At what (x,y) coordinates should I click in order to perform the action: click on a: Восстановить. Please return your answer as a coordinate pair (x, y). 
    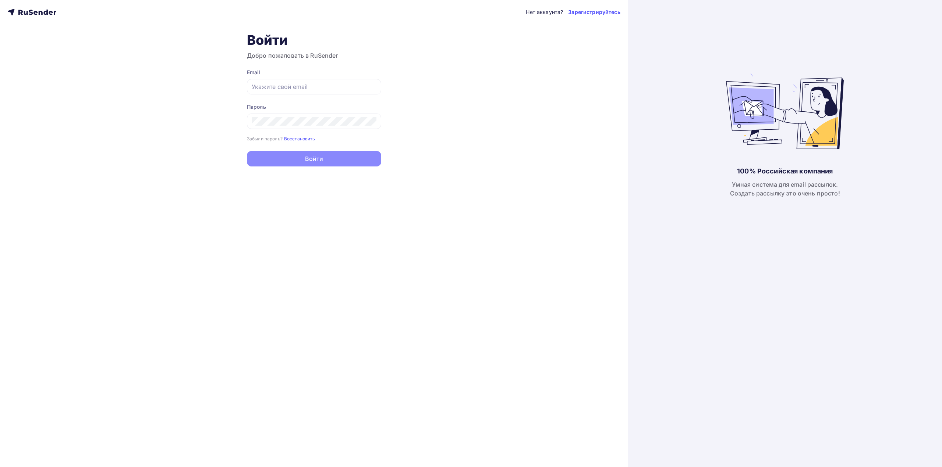
    Looking at the image, I should click on (299, 138).